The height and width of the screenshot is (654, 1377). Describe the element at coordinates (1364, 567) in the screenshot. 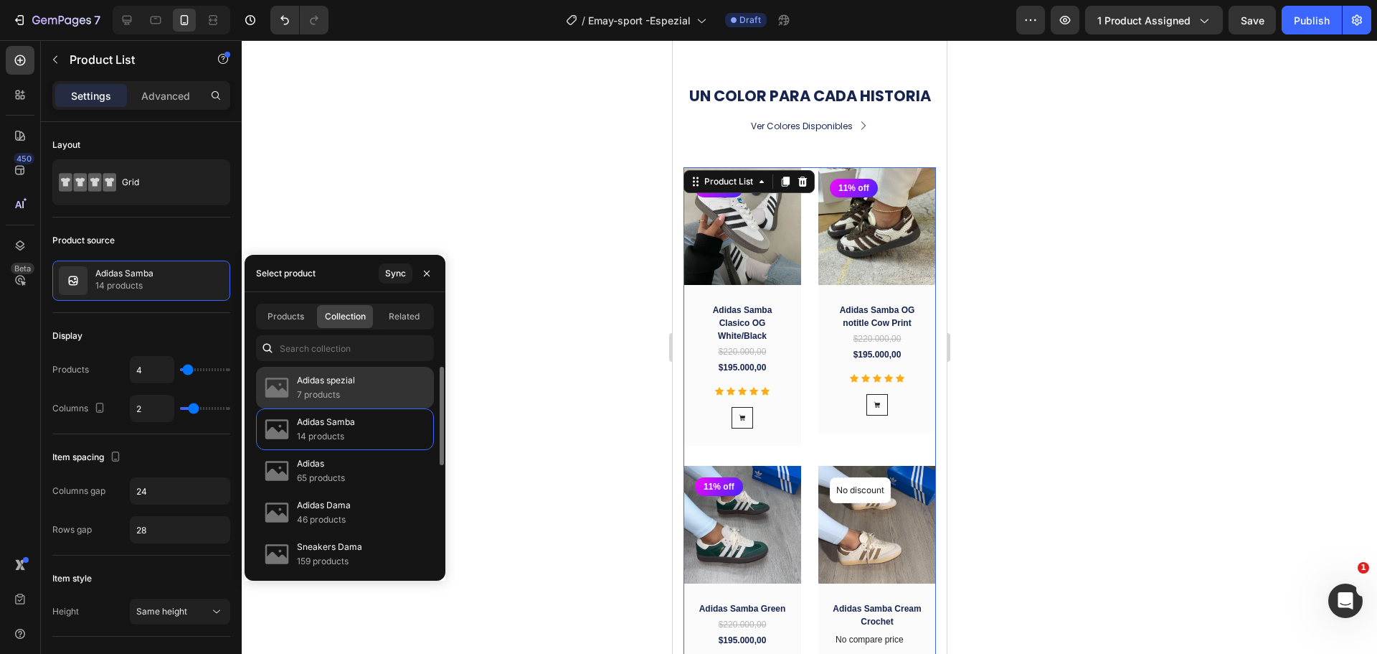

I see `span: 1` at that location.